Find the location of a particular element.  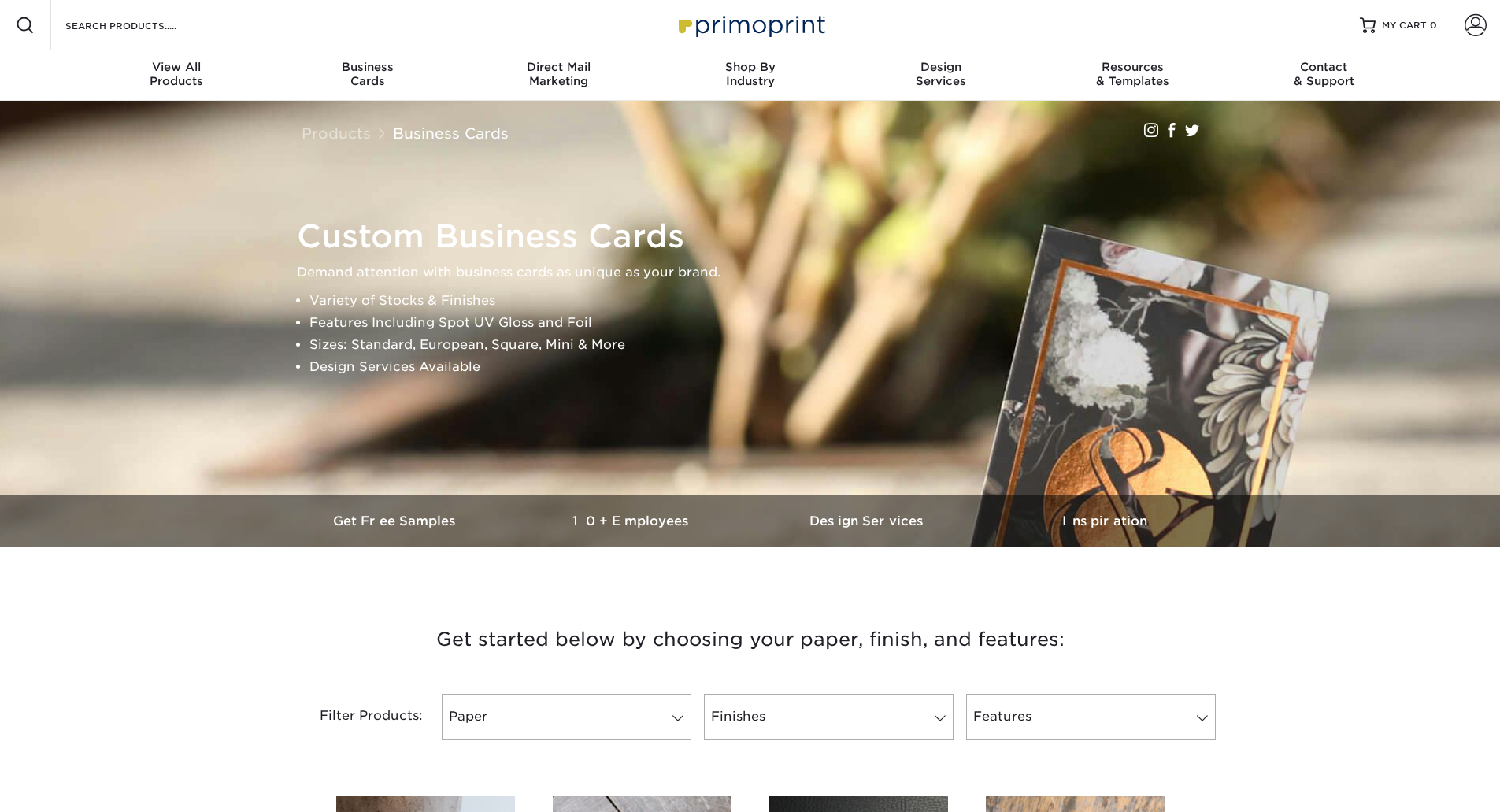

div: Services is located at coordinates (941, 74).